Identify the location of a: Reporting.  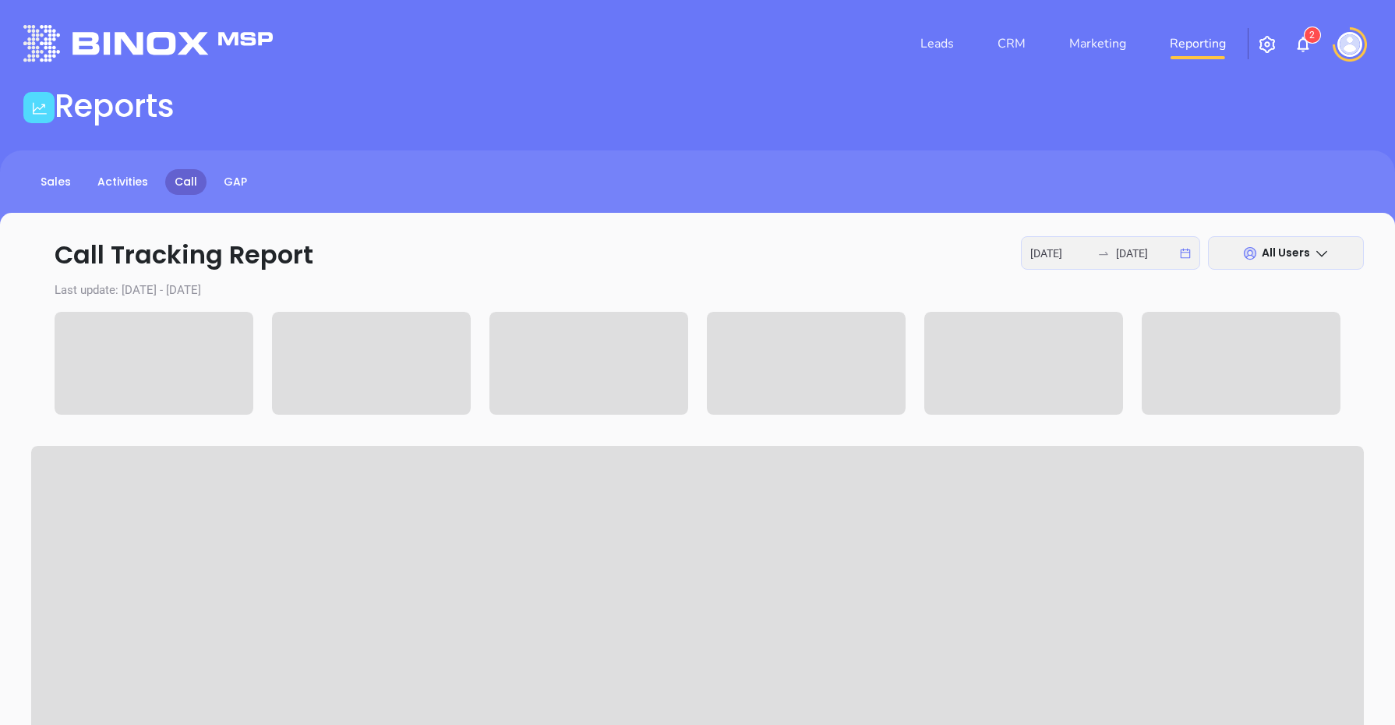
(1197, 44).